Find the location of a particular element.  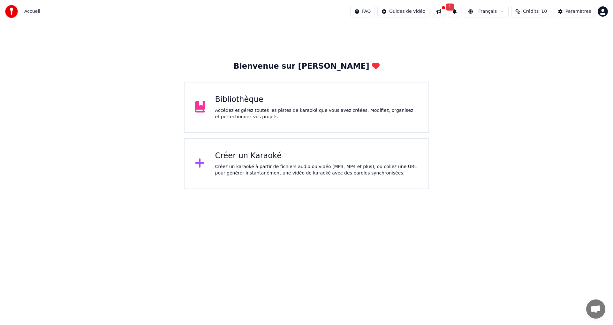

div: Bibliothèque is located at coordinates (317, 100).